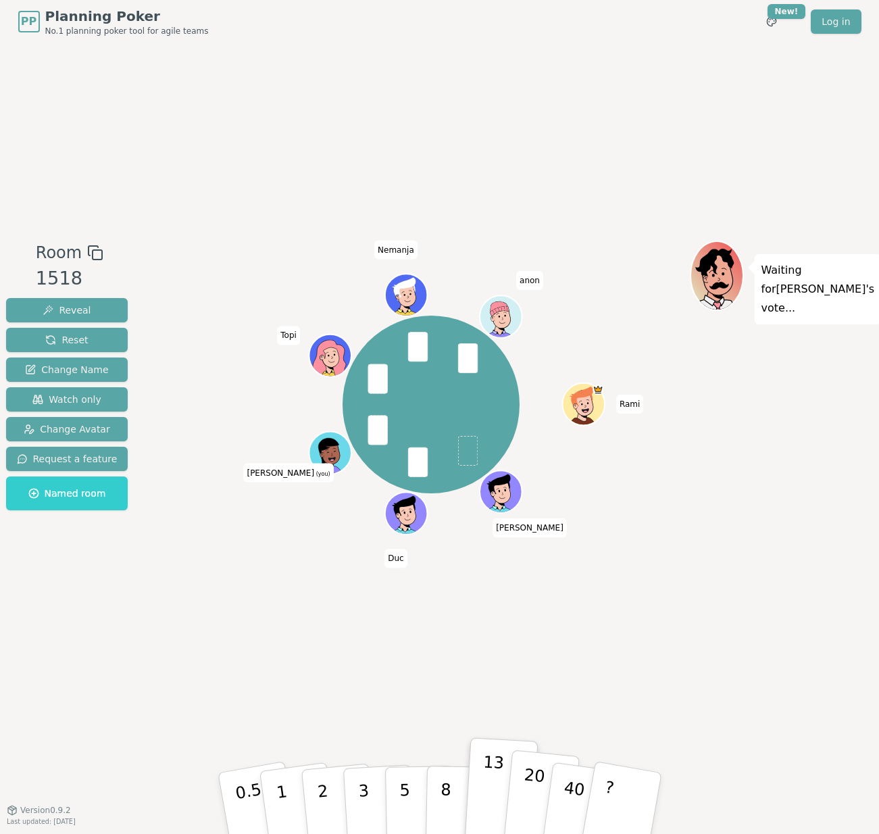  Describe the element at coordinates (127, 31) in the screenshot. I see `span: No.1 planning poker tool for agile teams` at that location.